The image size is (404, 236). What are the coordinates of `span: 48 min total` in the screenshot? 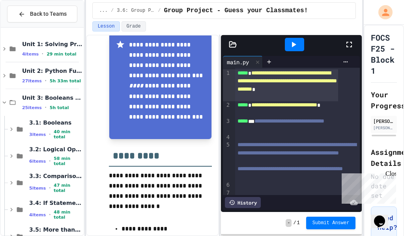 It's located at (68, 215).